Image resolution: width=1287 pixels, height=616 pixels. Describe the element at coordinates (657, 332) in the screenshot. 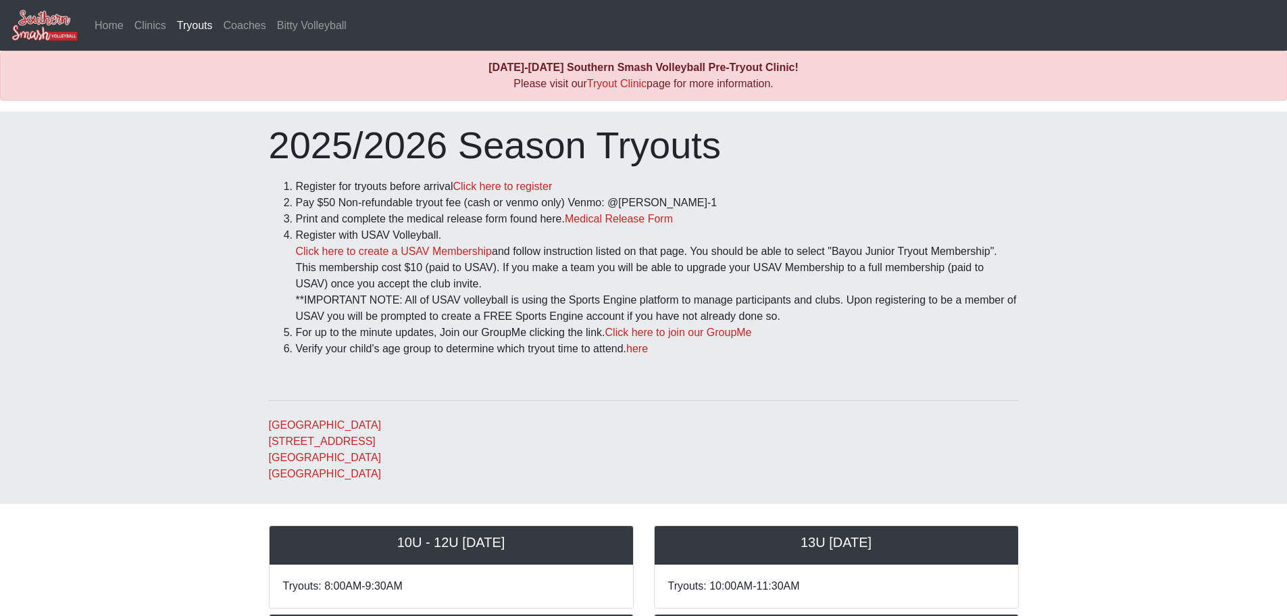

I see `li: For up to the minute updates, Join our GroupMe clicking the link.` at that location.